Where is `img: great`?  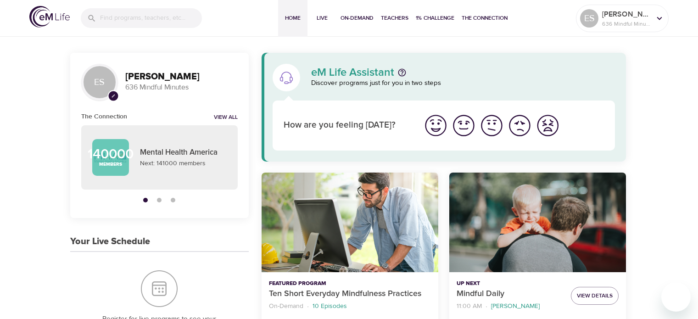 img: great is located at coordinates (435, 125).